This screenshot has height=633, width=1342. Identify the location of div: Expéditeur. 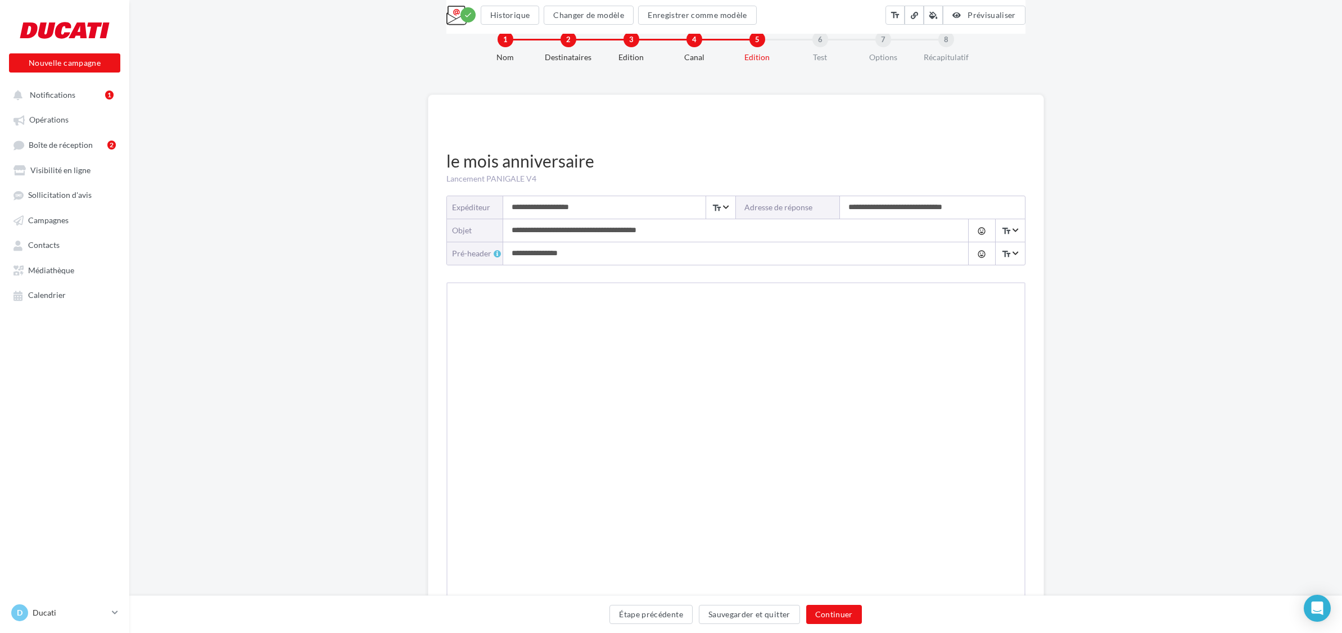
(473, 207).